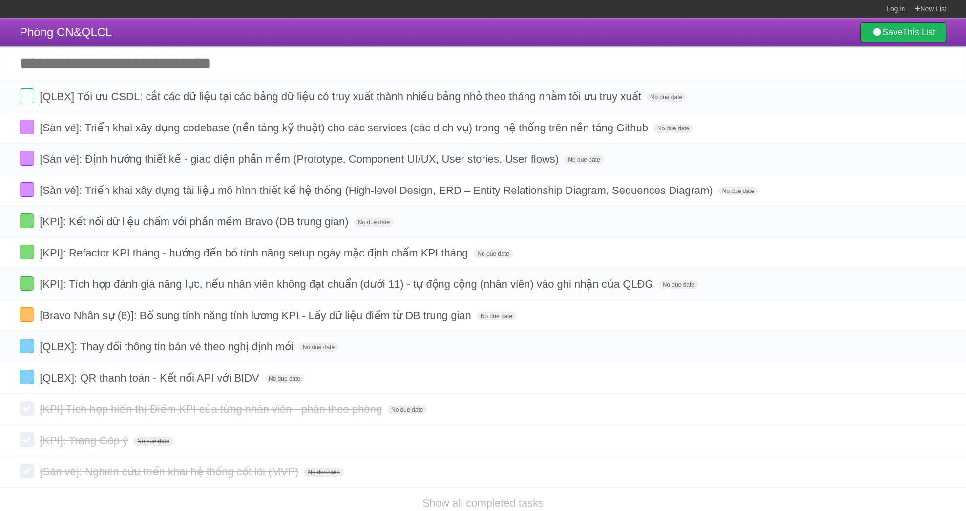 Image resolution: width=966 pixels, height=511 pixels. What do you see at coordinates (345, 128) in the screenshot?
I see `span: [Sàn vé]: Triển khai xây dựng codebase (nền tảng kỹ thuật) cho các services (các dịch vụ) trong h...` at bounding box center [345, 128].